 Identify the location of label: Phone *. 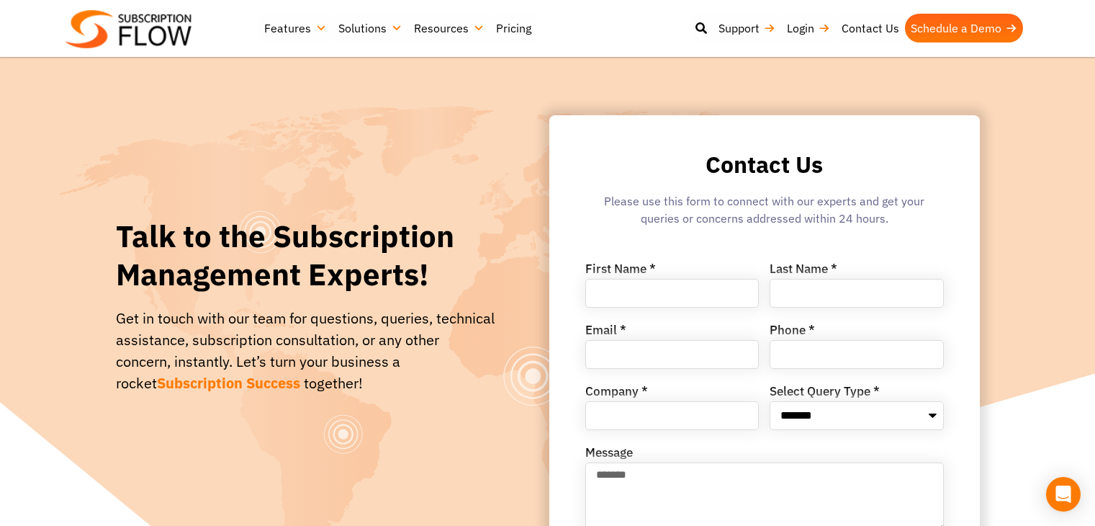
(792, 332).